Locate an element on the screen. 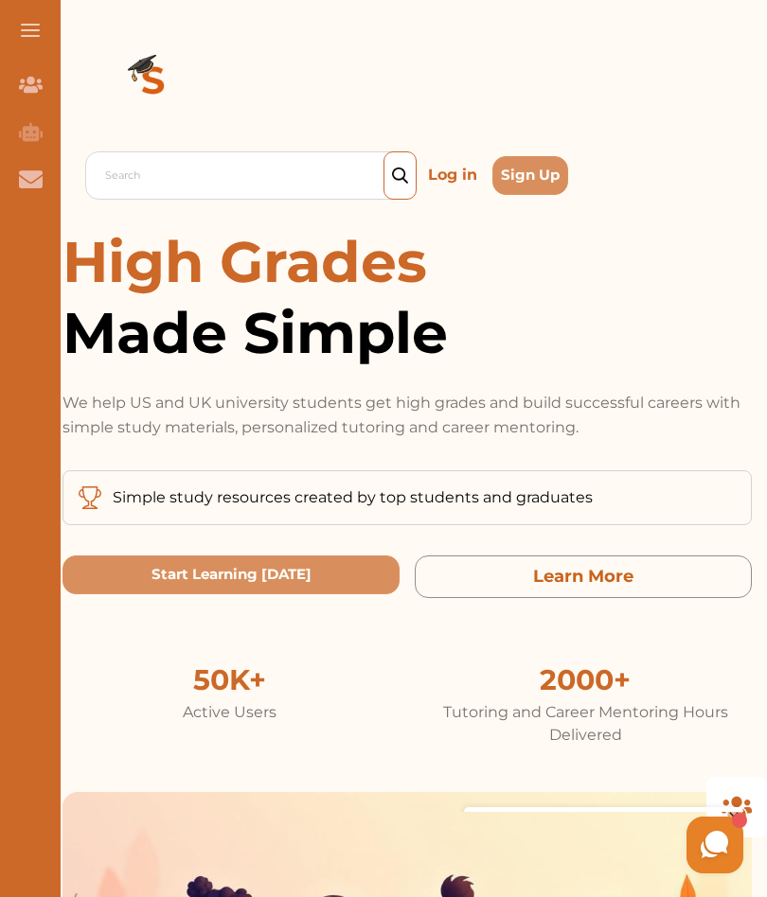 The width and height of the screenshot is (767, 897). i: 1 is located at coordinates (427, 18).